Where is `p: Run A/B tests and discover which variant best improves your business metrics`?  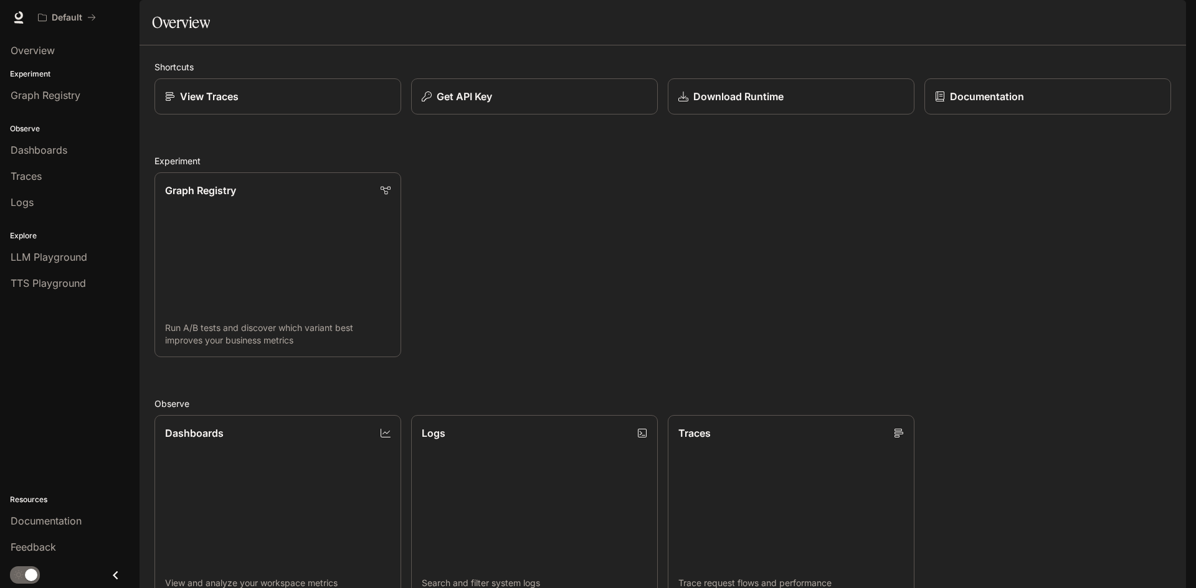
p: Run A/B tests and discover which variant best improves your business metrics is located at coordinates (278, 334).